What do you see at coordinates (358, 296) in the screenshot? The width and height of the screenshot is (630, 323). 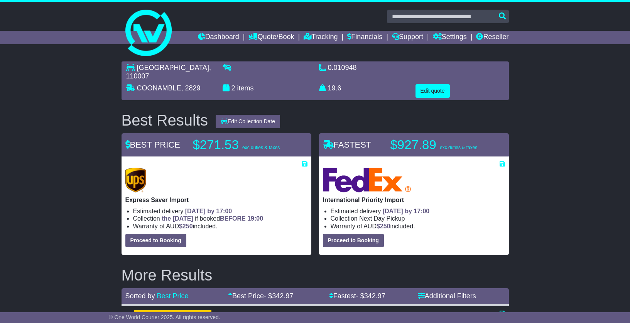 I see `a: Fastest- $342.97` at bounding box center [358, 296].